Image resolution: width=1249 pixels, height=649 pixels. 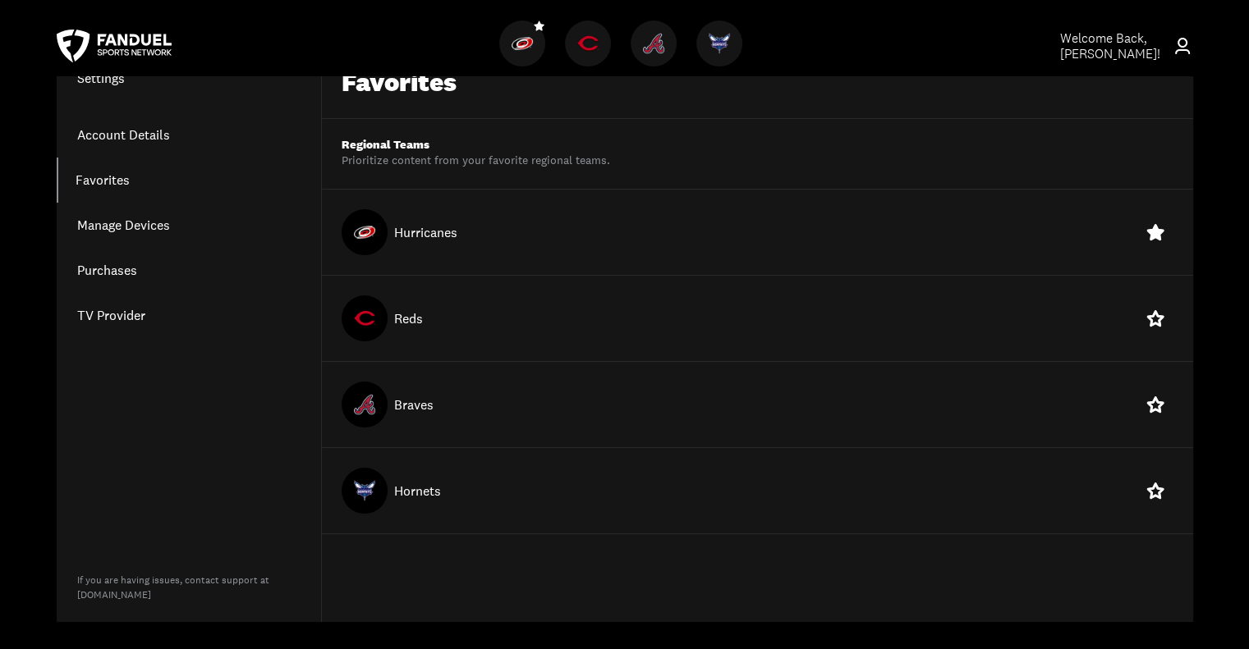 What do you see at coordinates (189, 315) in the screenshot?
I see `a: TV Provider` at bounding box center [189, 315].